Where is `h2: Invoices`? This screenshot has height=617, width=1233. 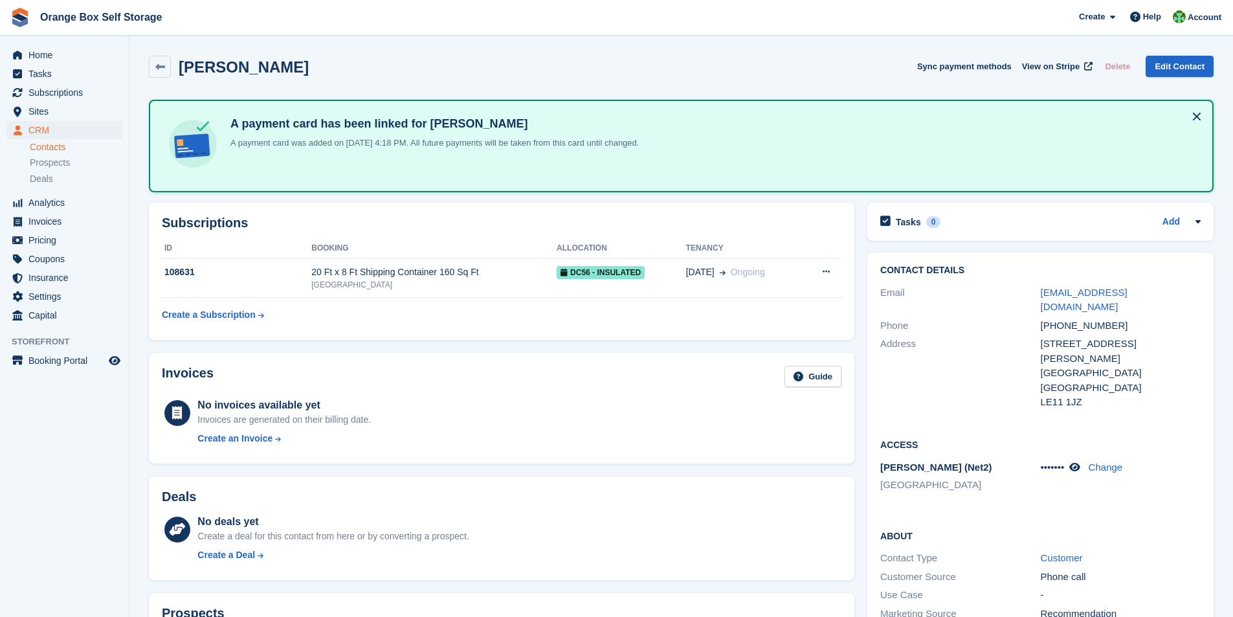 h2: Invoices is located at coordinates (188, 376).